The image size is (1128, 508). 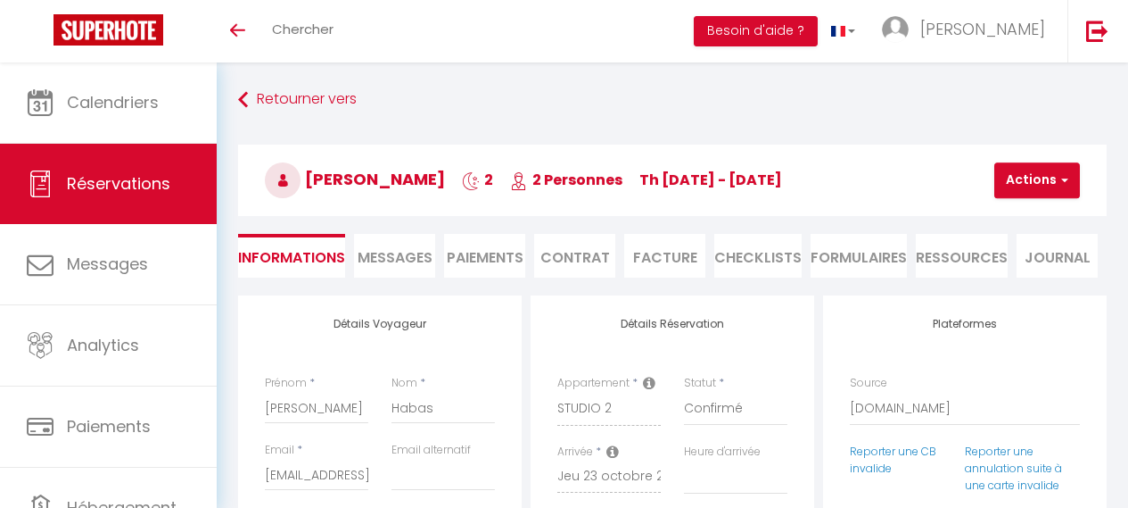 I want to click on button: Besoin d'aide ?, so click(x=756, y=31).